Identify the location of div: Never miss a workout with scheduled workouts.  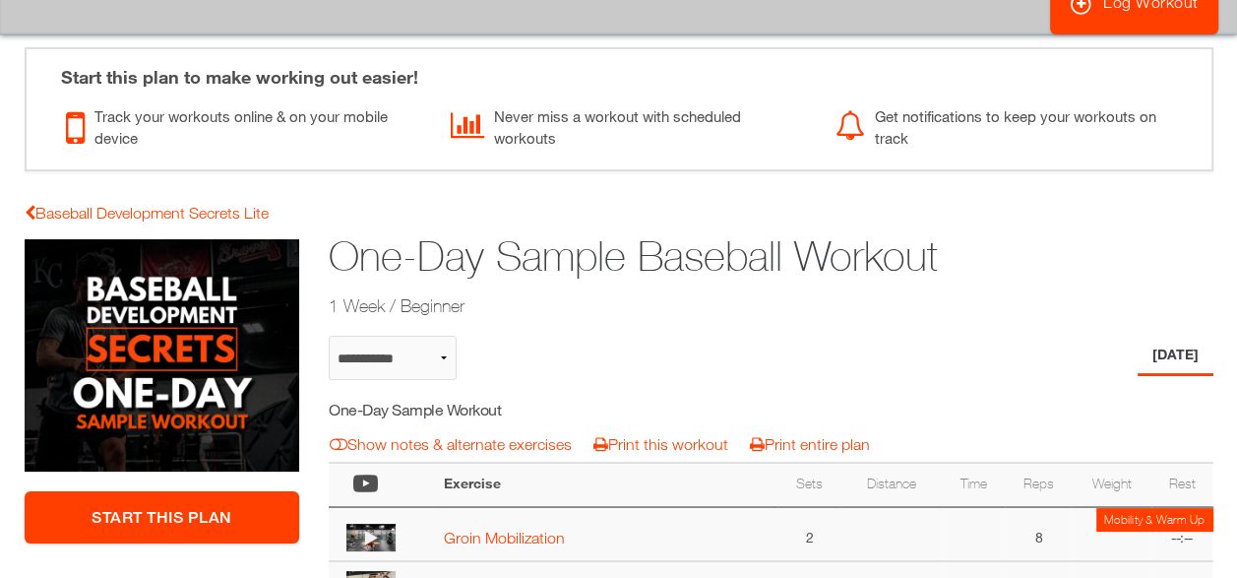
(628, 125).